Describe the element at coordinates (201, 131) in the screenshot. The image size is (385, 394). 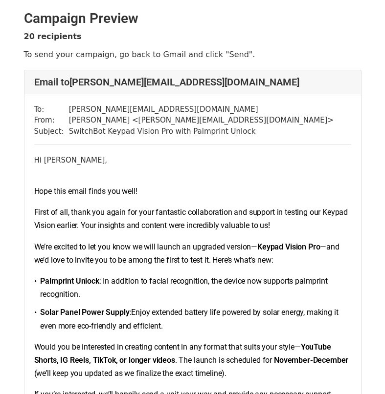
I see `td: SwitchBot Keypad Vision Pro with Palmprint Unlock​​` at that location.